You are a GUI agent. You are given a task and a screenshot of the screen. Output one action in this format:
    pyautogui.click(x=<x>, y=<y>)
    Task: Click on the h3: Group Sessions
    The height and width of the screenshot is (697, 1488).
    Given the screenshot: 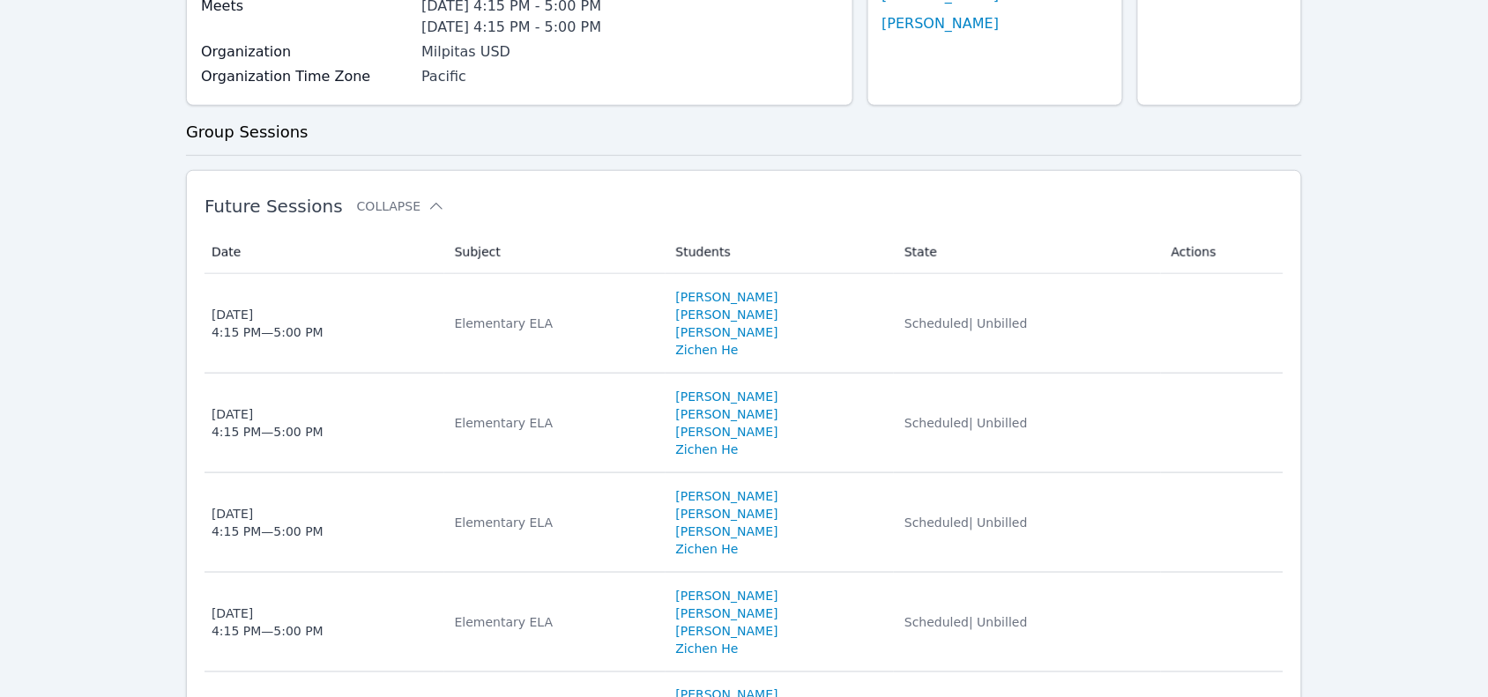 What is the action you would take?
    pyautogui.click(x=744, y=132)
    